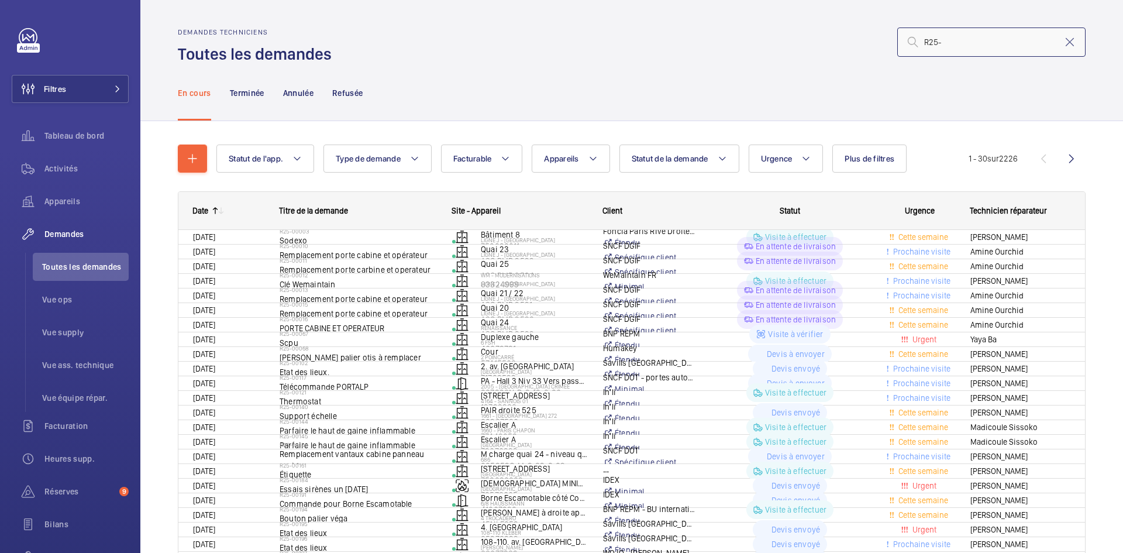 This screenshot has height=553, width=1123. Describe the element at coordinates (534, 430) in the screenshot. I see `p: 1660 - PARIS CHAPON` at that location.